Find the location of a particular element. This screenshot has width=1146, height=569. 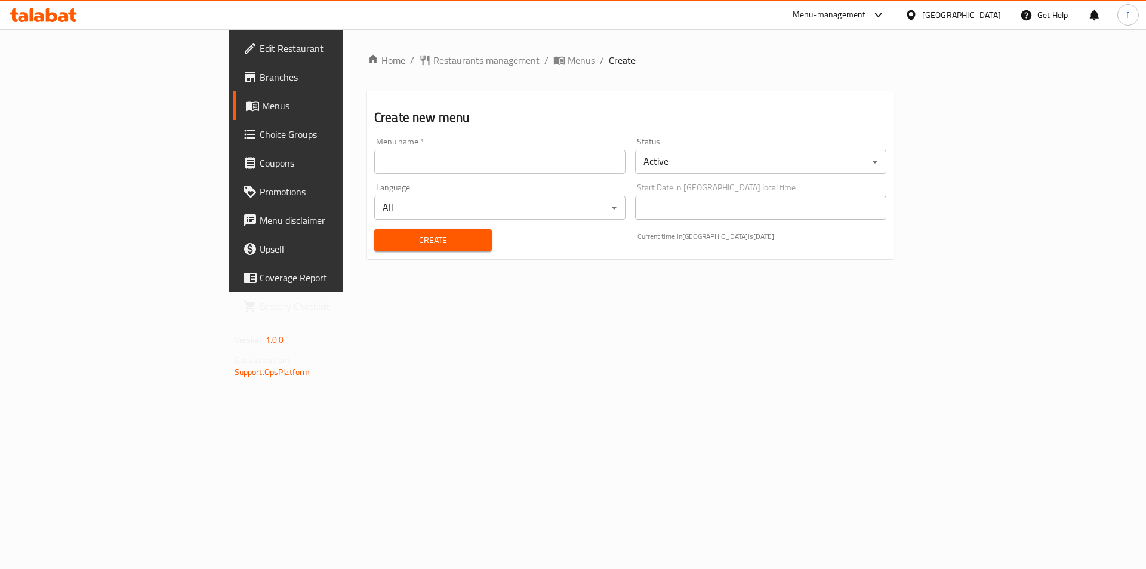

a: Upsell is located at coordinates (326, 249).